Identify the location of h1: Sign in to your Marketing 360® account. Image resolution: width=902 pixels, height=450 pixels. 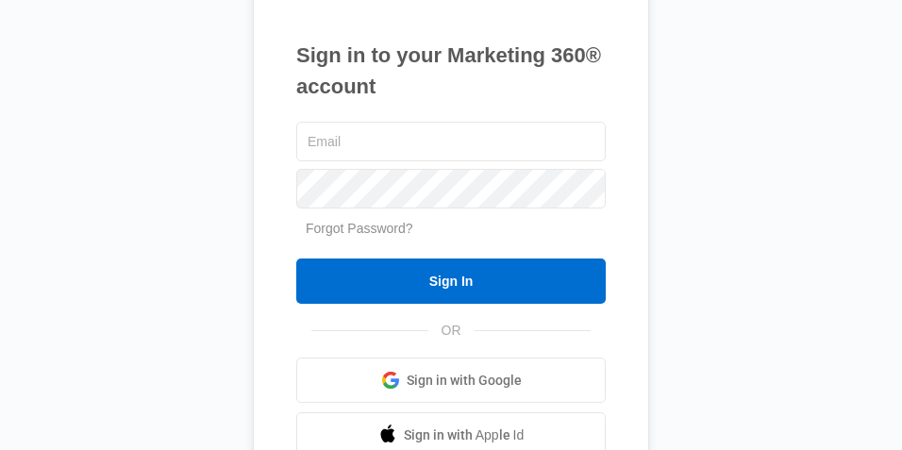
(451, 71).